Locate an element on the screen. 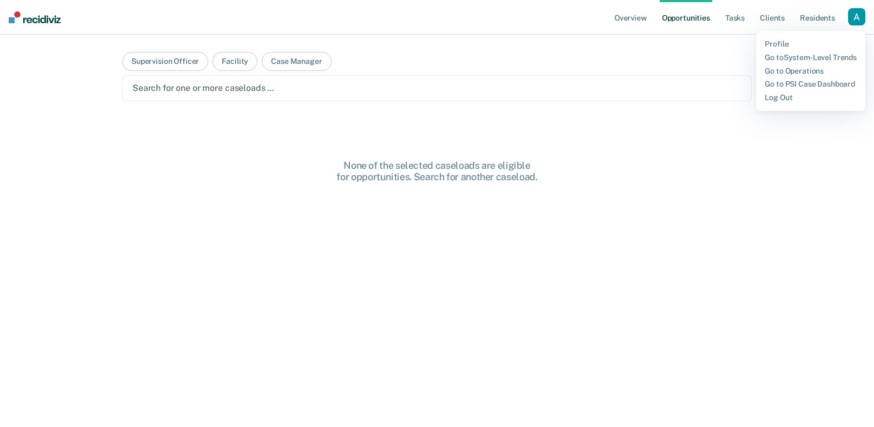 The width and height of the screenshot is (874, 427). a: Go toSystem-Level Trends is located at coordinates (811, 57).